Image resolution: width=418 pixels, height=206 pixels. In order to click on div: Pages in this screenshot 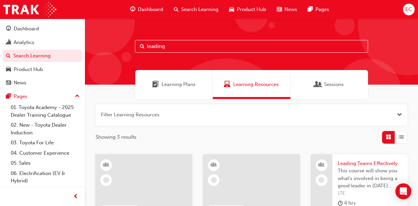, I will do `click(20, 96)`.